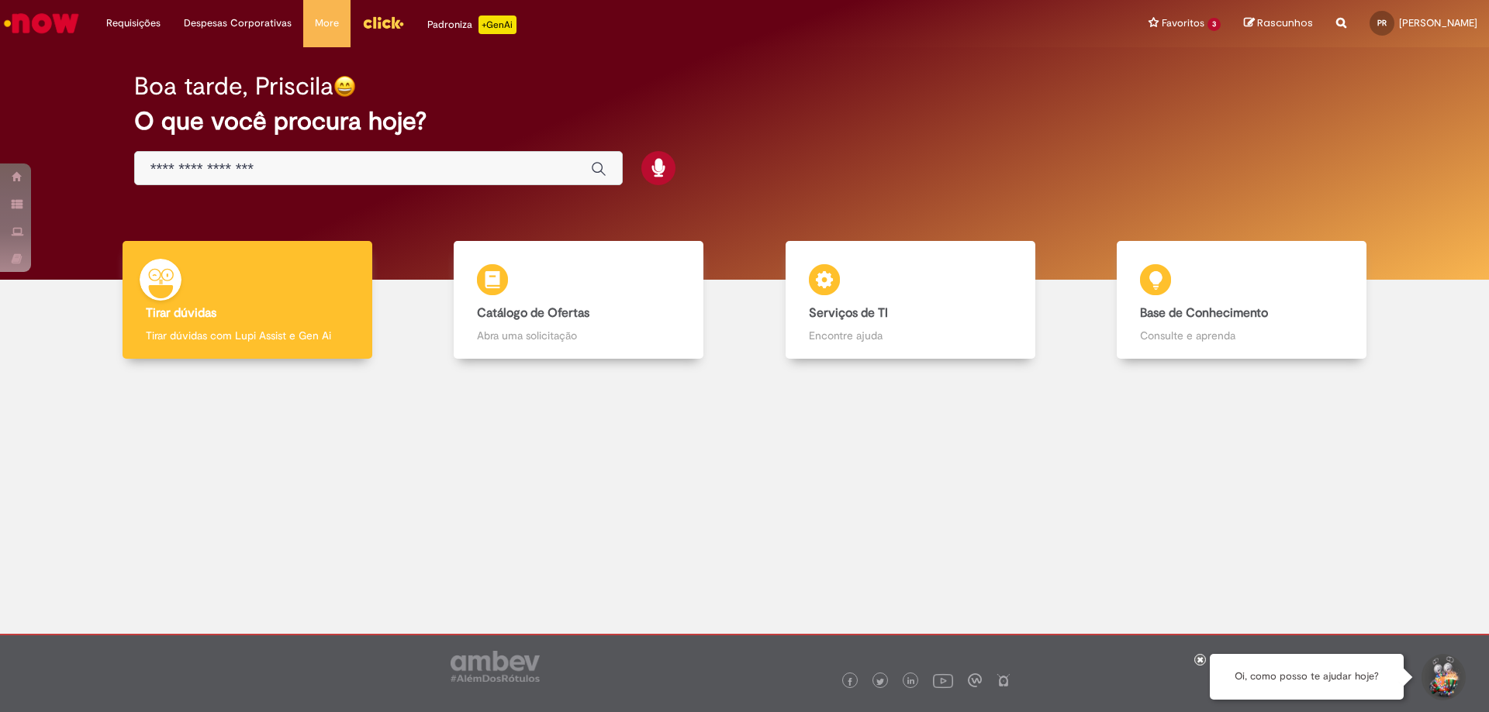 The height and width of the screenshot is (712, 1489). What do you see at coordinates (497, 25) in the screenshot?
I see `p: +GenAi` at bounding box center [497, 25].